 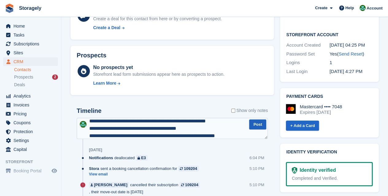 I want to click on img: stora-icon-8386f47178a22dfd0bd8f6a31ec36ba5ce8667c1dd55bd0f319d3a0aa187defe.svg, so click(x=10, y=8).